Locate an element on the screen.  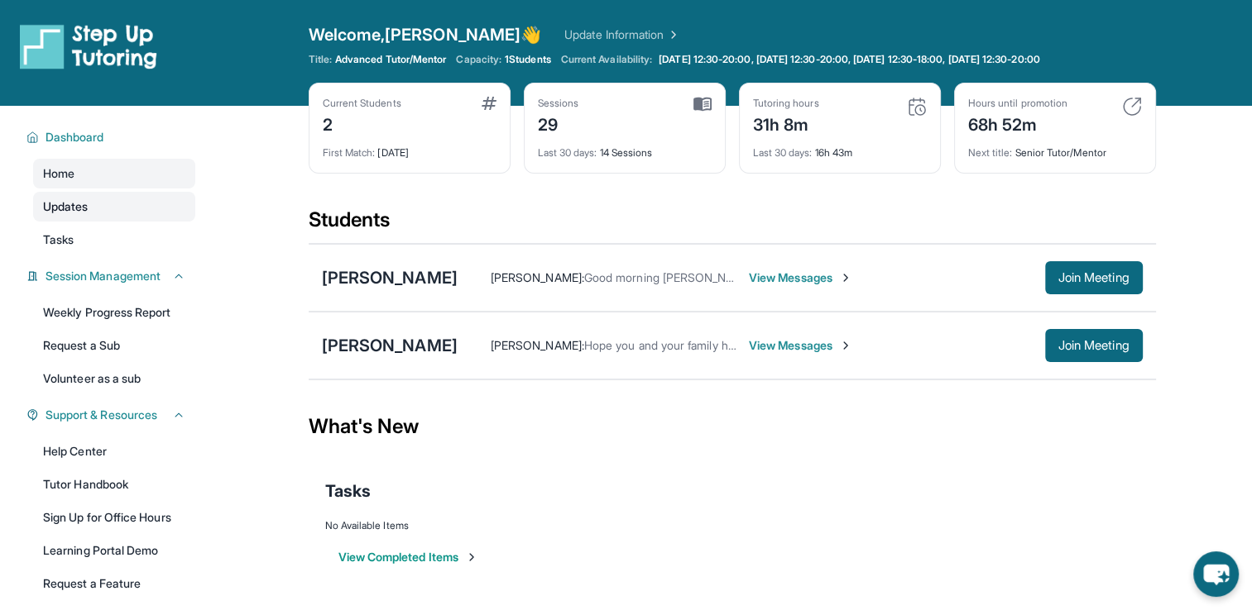
img: logo is located at coordinates (89, 46).